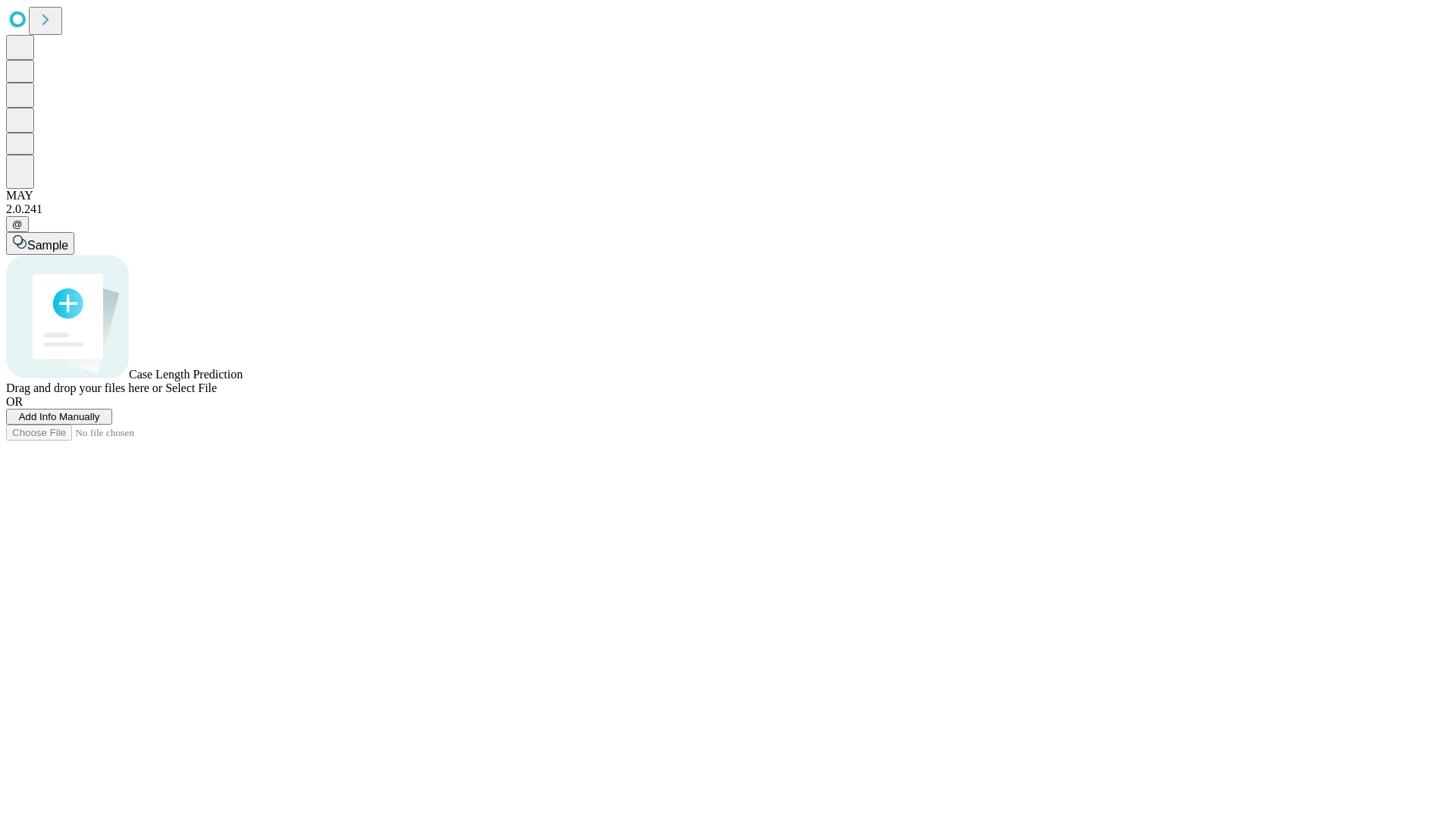 Image resolution: width=1456 pixels, height=819 pixels. Describe the element at coordinates (48, 245) in the screenshot. I see `span: Sample` at that location.